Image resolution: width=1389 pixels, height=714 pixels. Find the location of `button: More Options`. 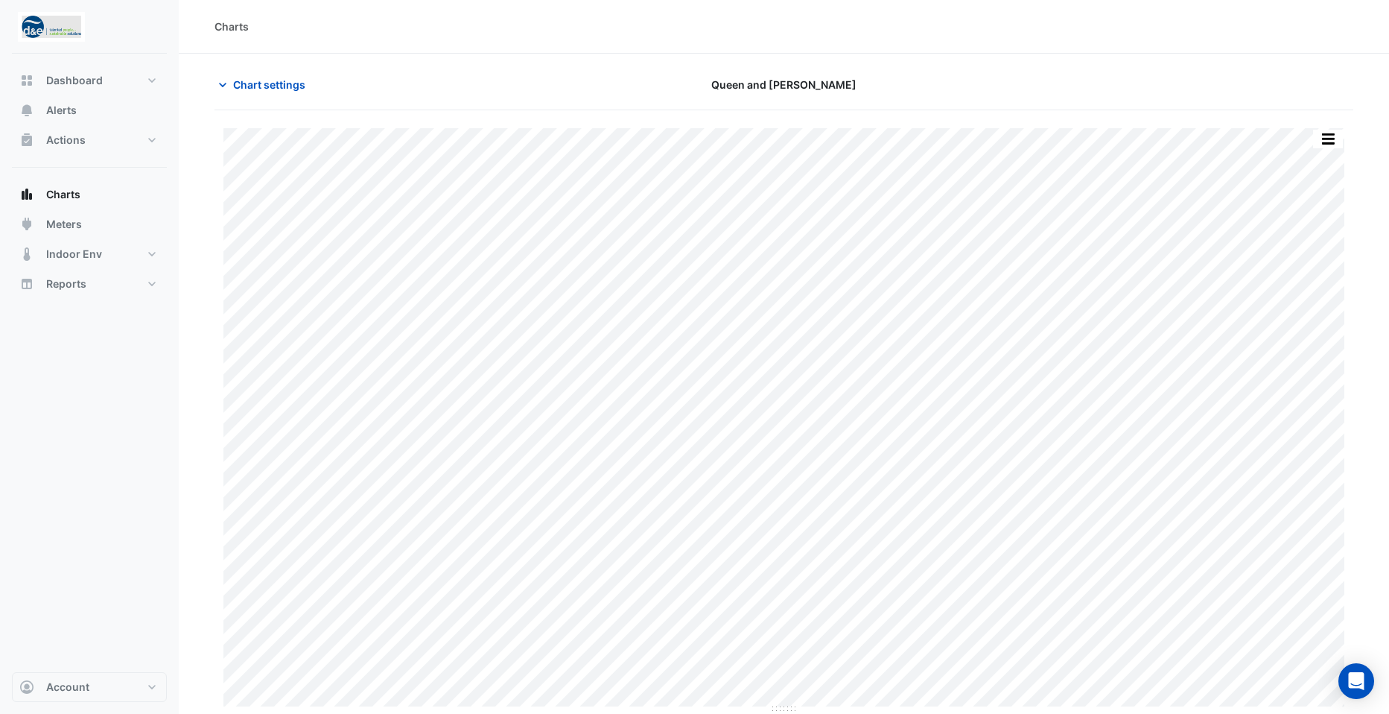

button: More Options is located at coordinates (1328, 139).